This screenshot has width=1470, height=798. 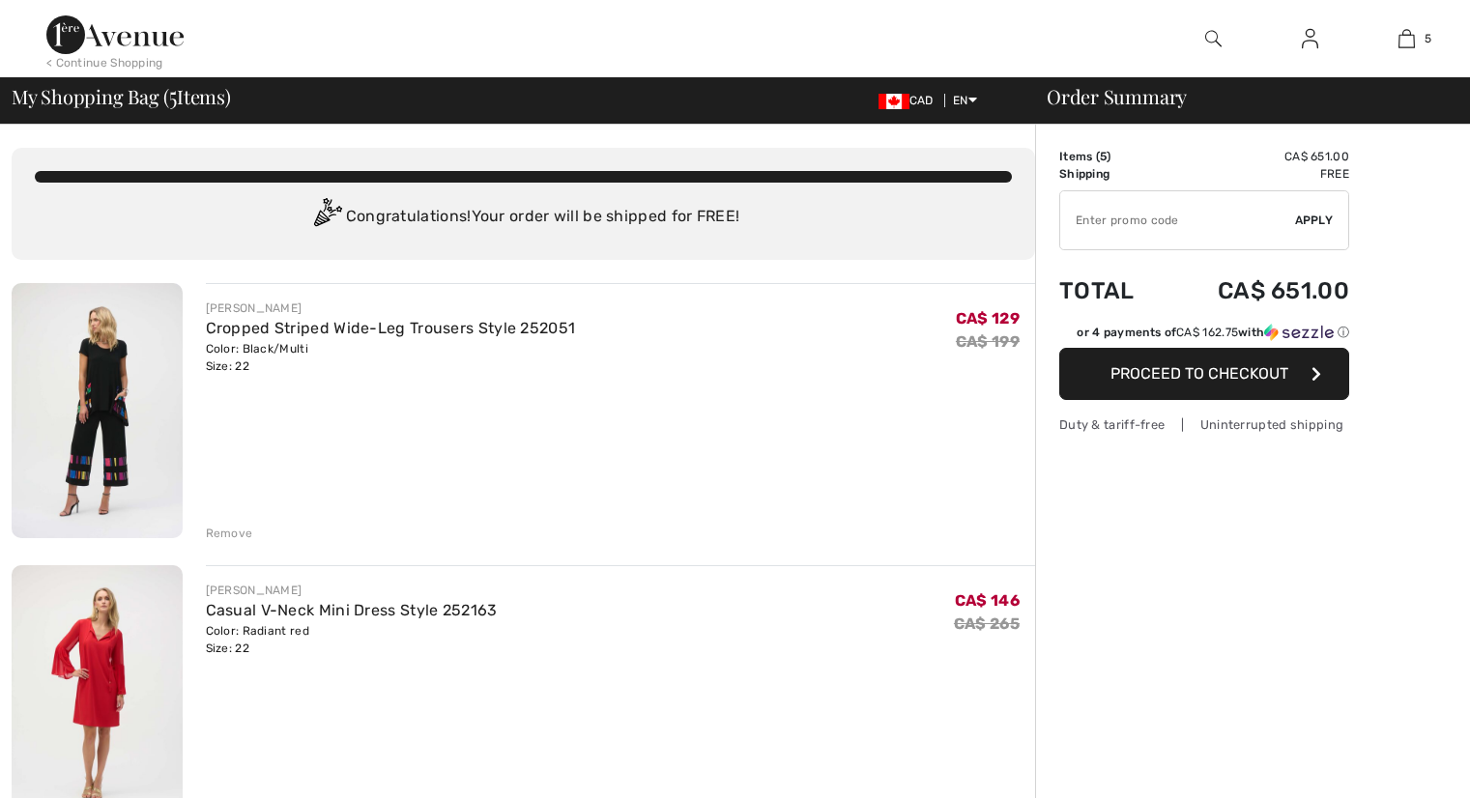 What do you see at coordinates (1241, 97) in the screenshot?
I see `div: Order Summary` at bounding box center [1241, 97].